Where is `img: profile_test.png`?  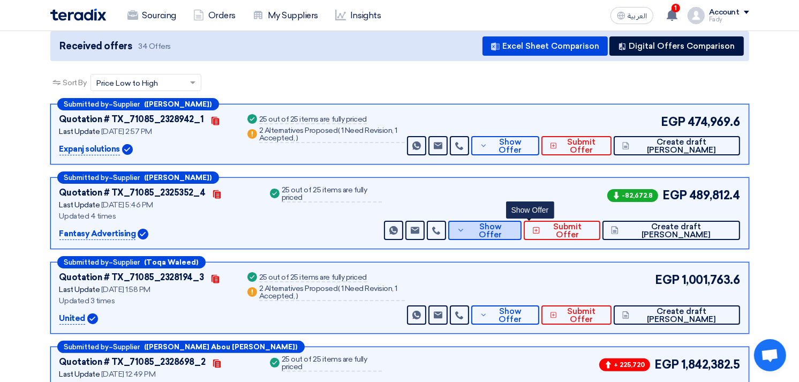
img: profile_test.png is located at coordinates (696, 16).